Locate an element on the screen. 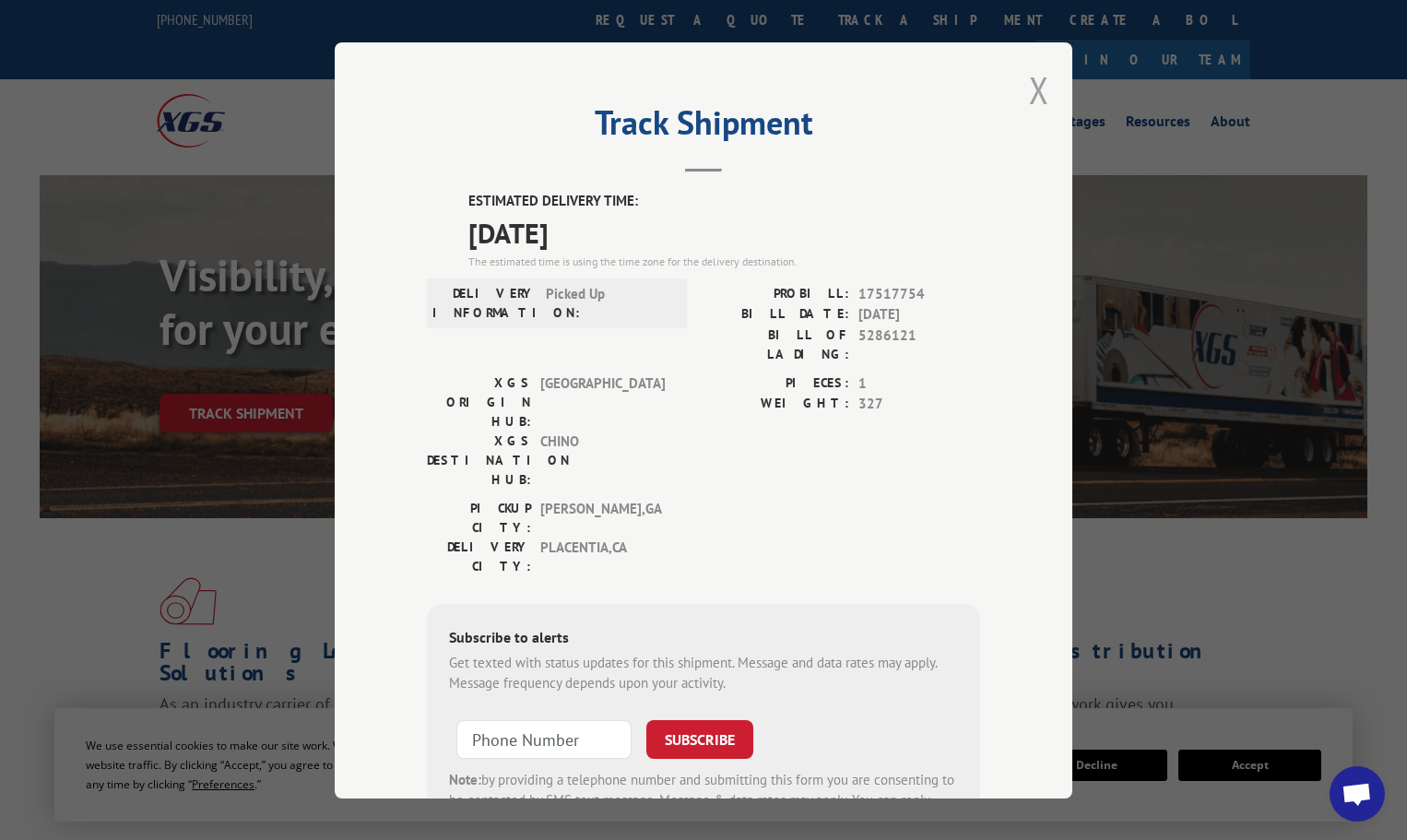  button: SUBSCRIBE is located at coordinates (700, 739).